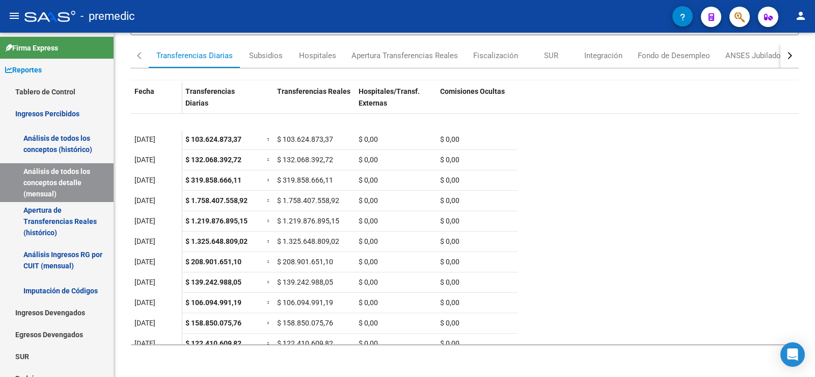  Describe the element at coordinates (389, 97) in the screenshot. I see `span: Hospitales/Transf. Externas` at that location.